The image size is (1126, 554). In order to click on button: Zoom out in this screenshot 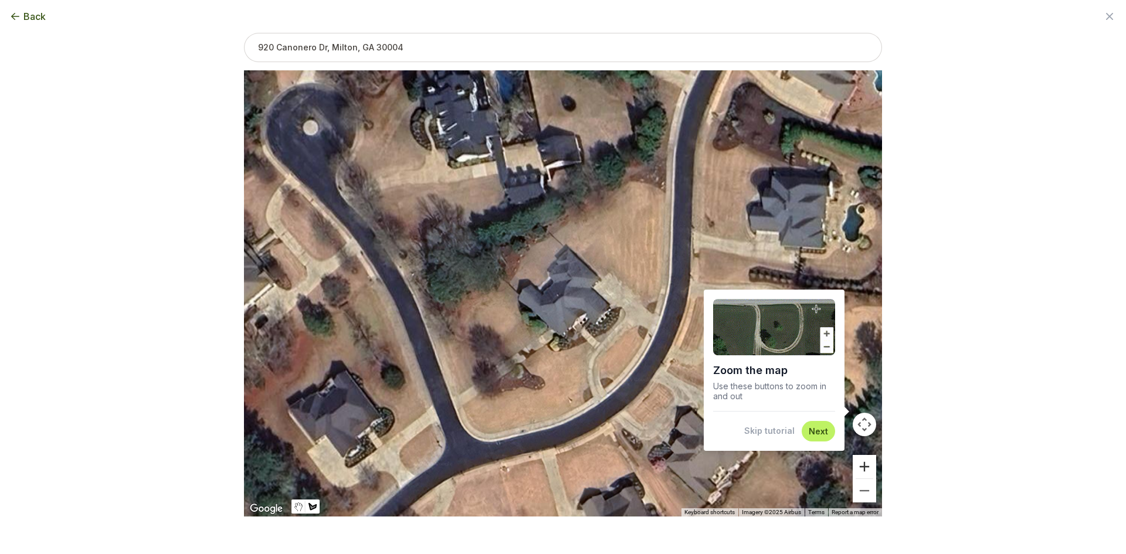, I will do `click(865, 491)`.